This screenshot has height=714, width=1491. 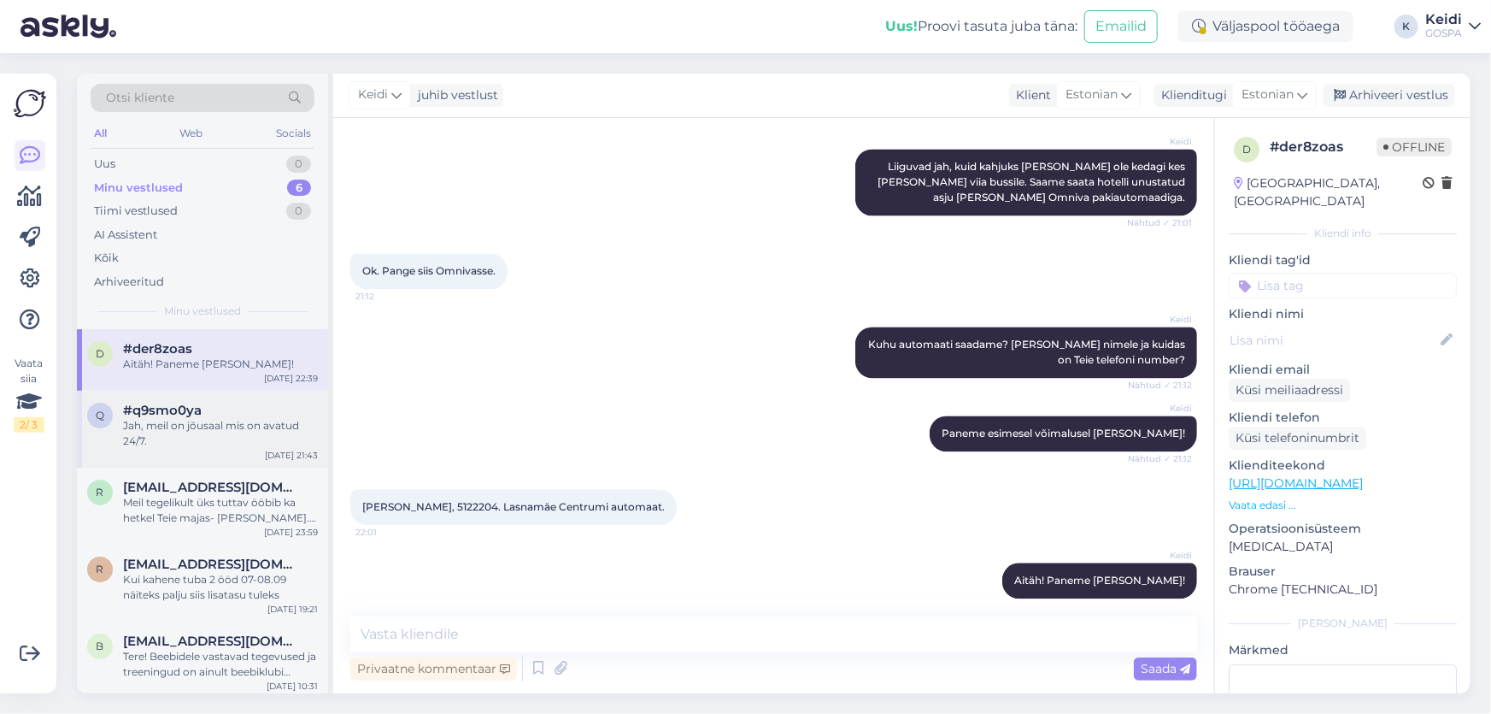 What do you see at coordinates (30, 103) in the screenshot?
I see `img: Askly Logo` at bounding box center [30, 103].